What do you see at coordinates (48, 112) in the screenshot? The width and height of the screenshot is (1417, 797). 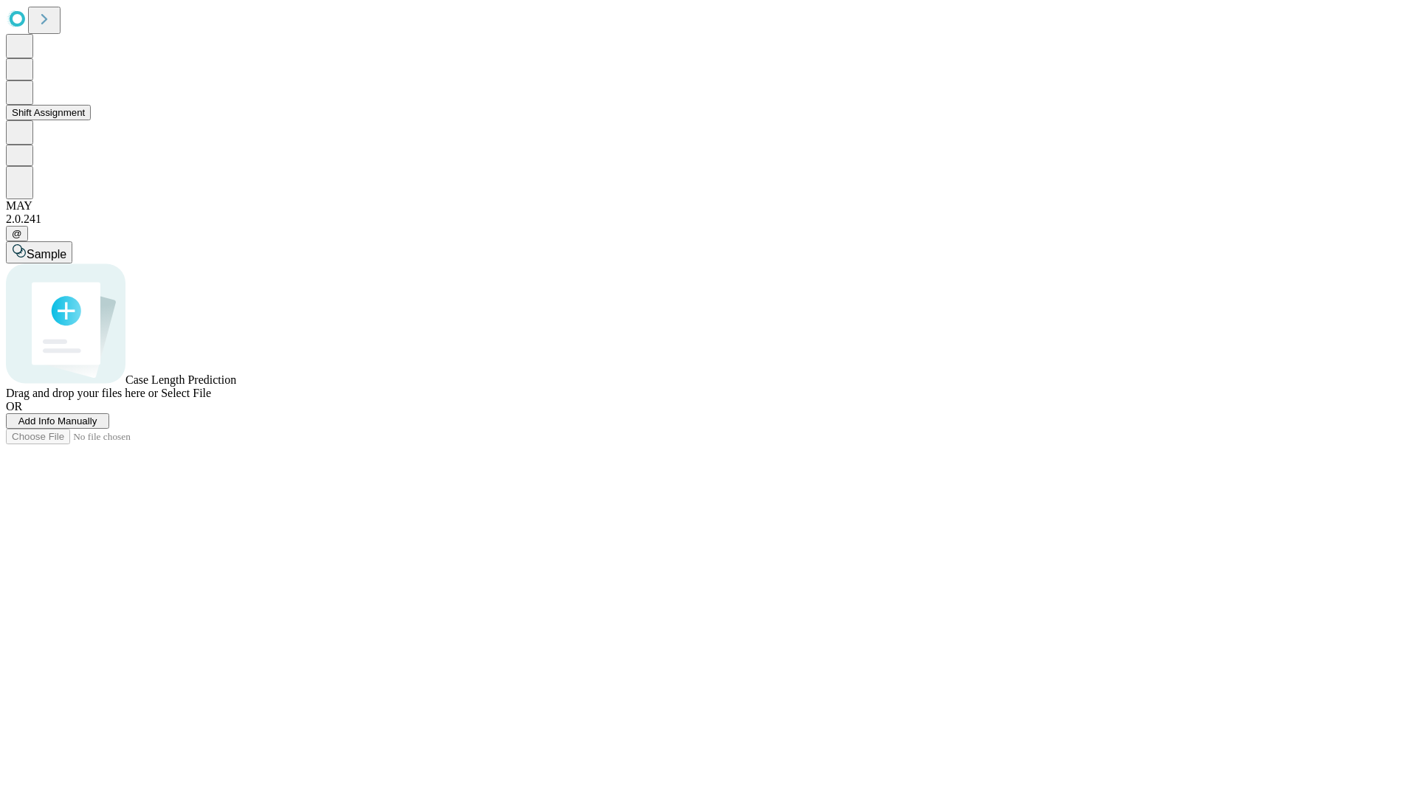 I see `button: Shift Assignment` at bounding box center [48, 112].